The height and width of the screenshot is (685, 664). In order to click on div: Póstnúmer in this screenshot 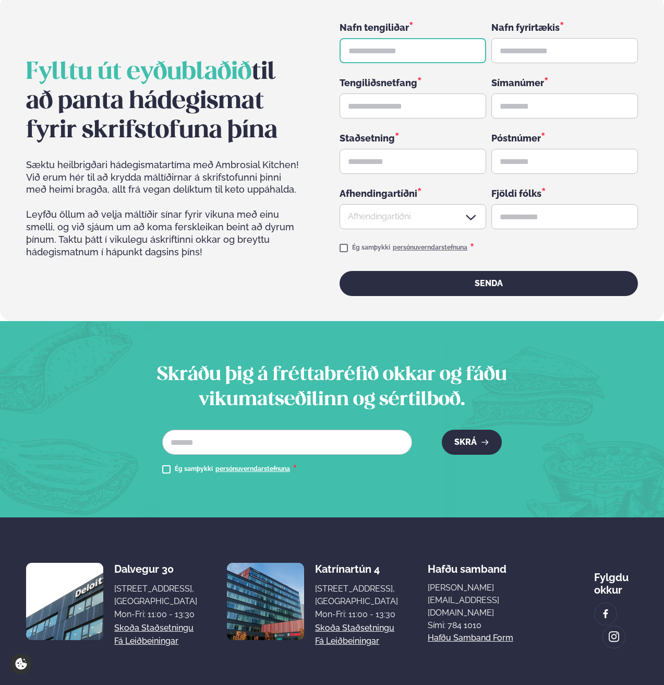, I will do `click(565, 138)`.